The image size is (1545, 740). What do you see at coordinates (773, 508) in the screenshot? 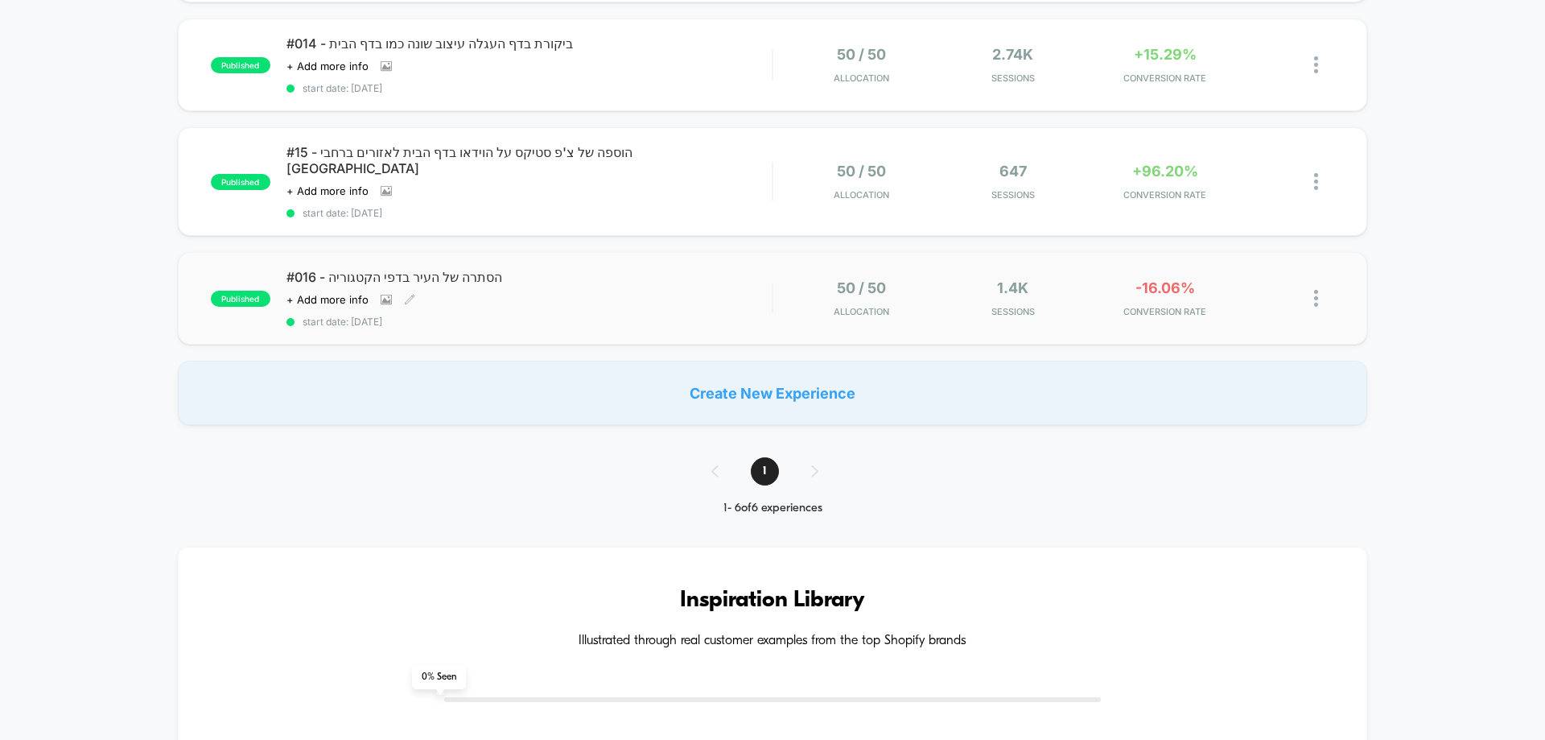
I see `div: 1 - 6 of 6 experiences` at bounding box center [773, 508].